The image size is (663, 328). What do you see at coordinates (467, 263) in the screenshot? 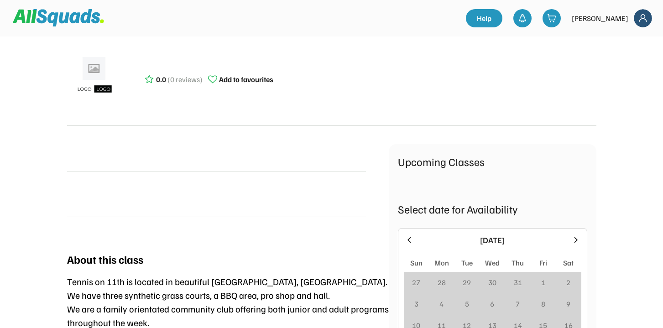
I see `div: Tue` at bounding box center [467, 263].